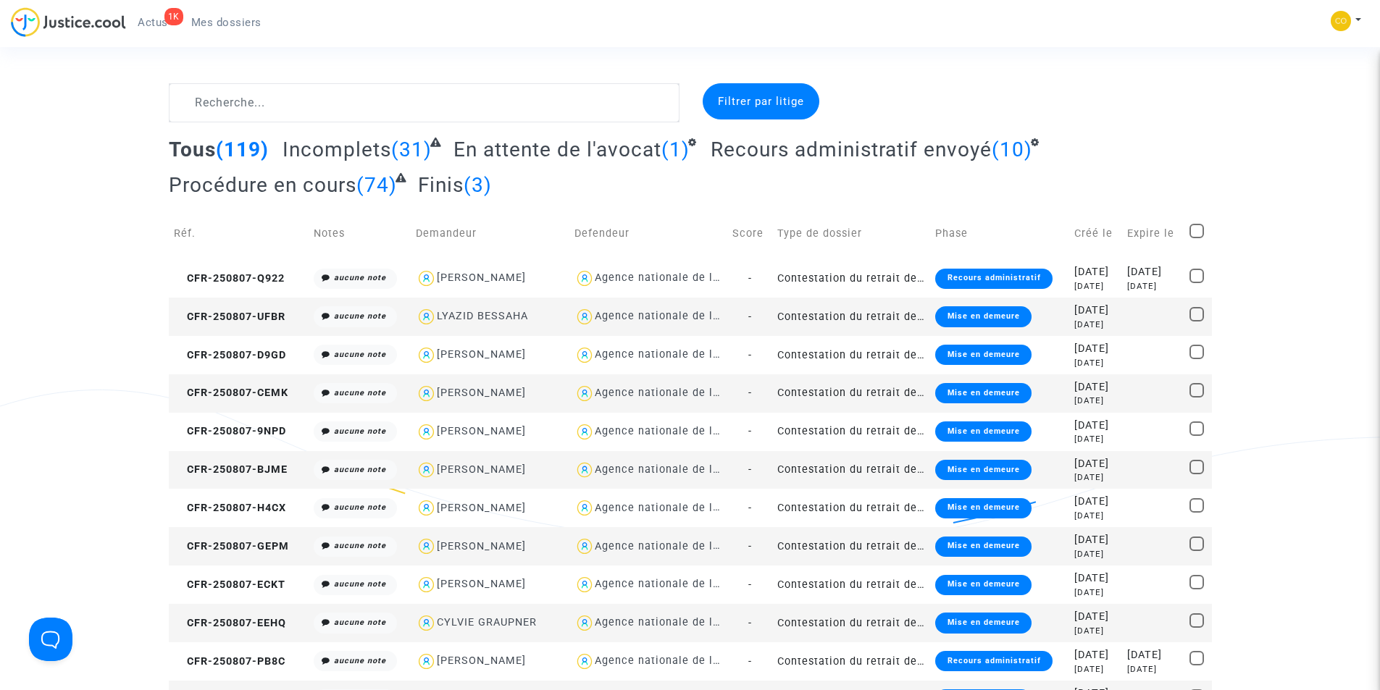 Image resolution: width=1380 pixels, height=690 pixels. I want to click on span: CFR-250807-EEHQ, so click(230, 623).